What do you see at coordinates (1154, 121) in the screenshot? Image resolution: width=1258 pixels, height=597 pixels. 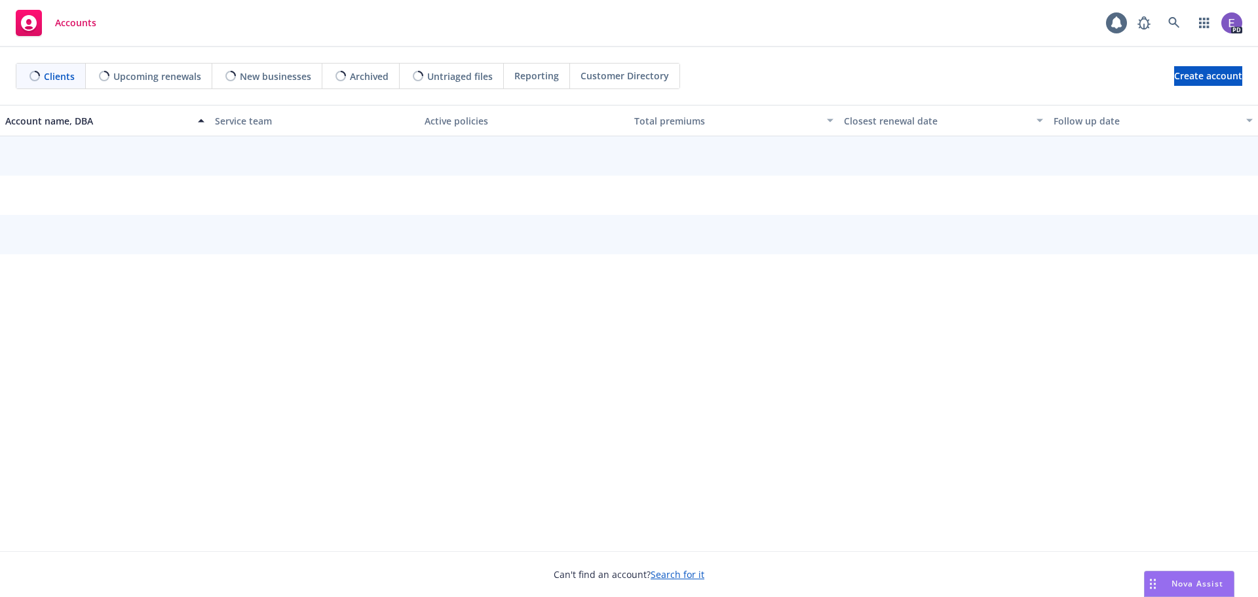 I see `button: Follow up date` at bounding box center [1154, 121].